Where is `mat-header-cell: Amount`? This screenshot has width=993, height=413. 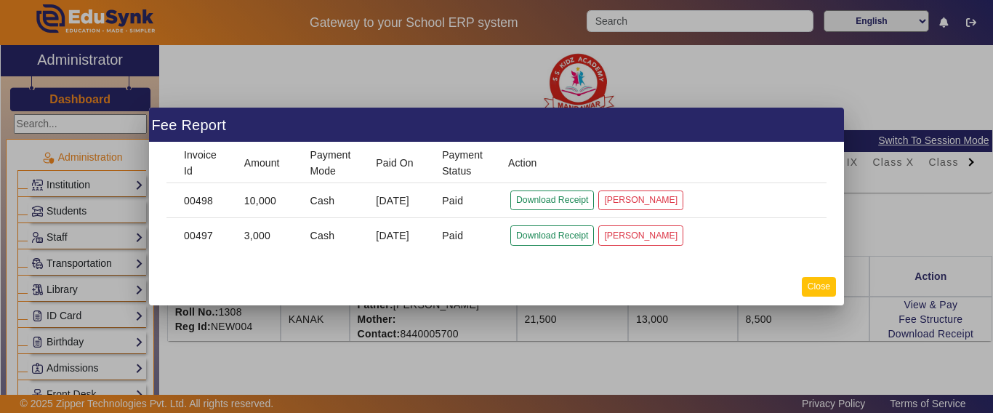
mat-header-cell: Amount is located at coordinates (265, 163).